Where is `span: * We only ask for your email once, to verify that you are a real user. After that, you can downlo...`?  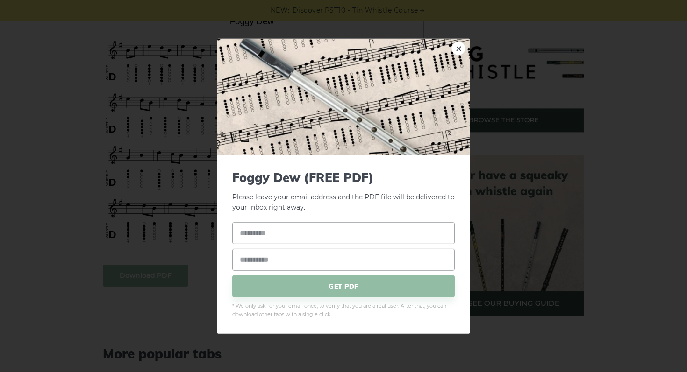 span: * We only ask for your email once, to verify that you are a real user. After that, you can downlo... is located at coordinates (343, 311).